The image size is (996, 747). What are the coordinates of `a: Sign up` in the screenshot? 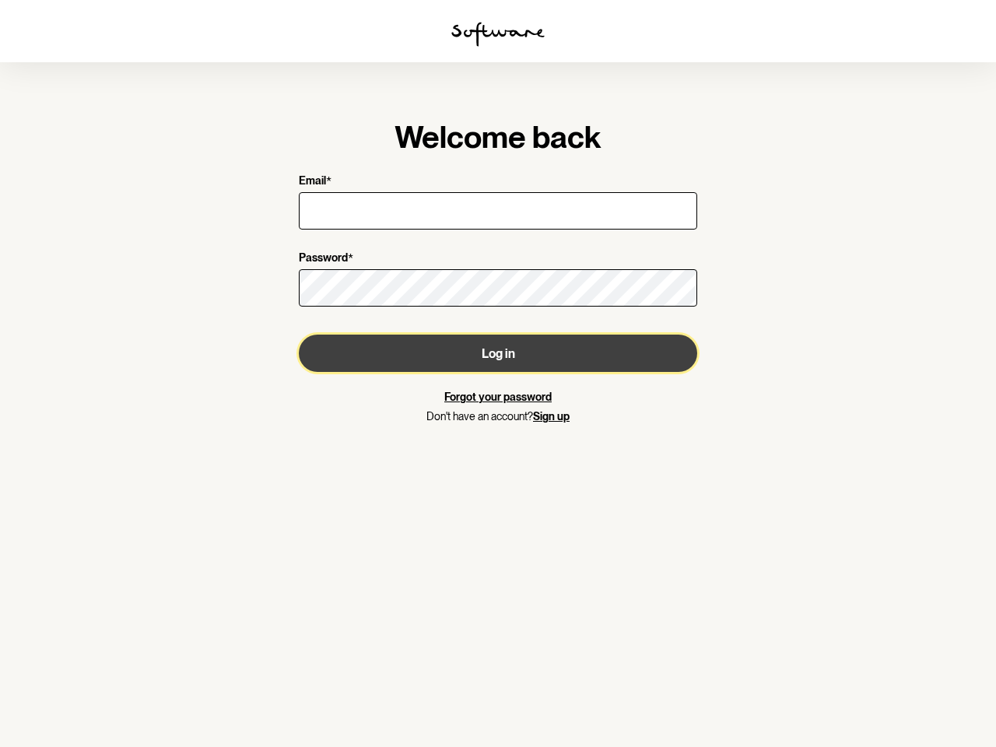 It's located at (551, 416).